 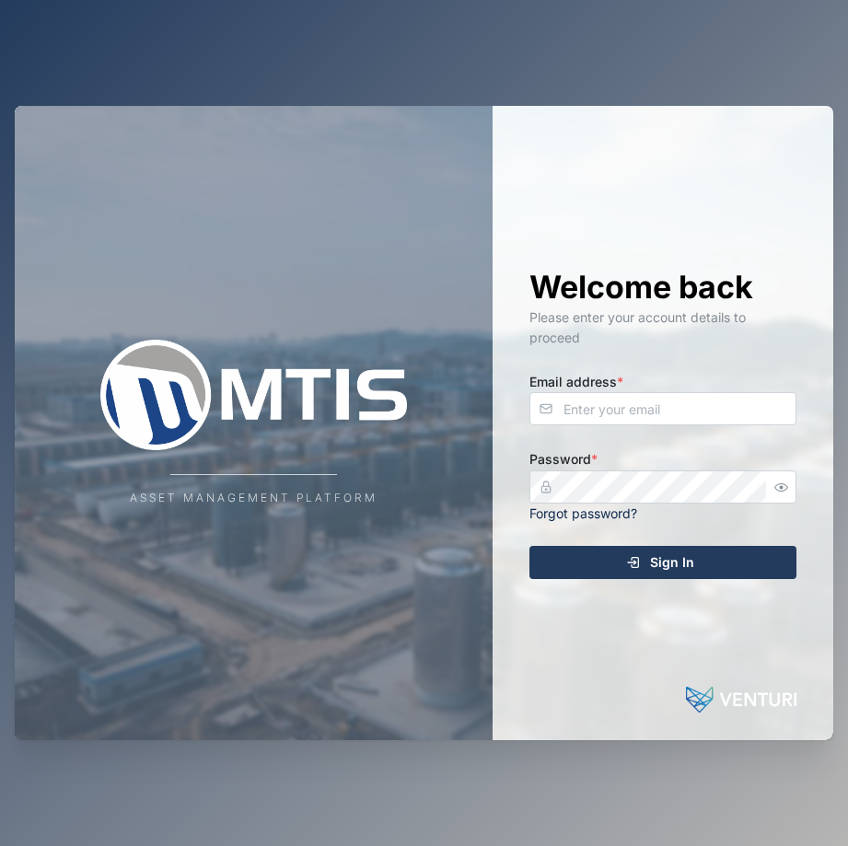 I want to click on button: Sign In, so click(x=663, y=563).